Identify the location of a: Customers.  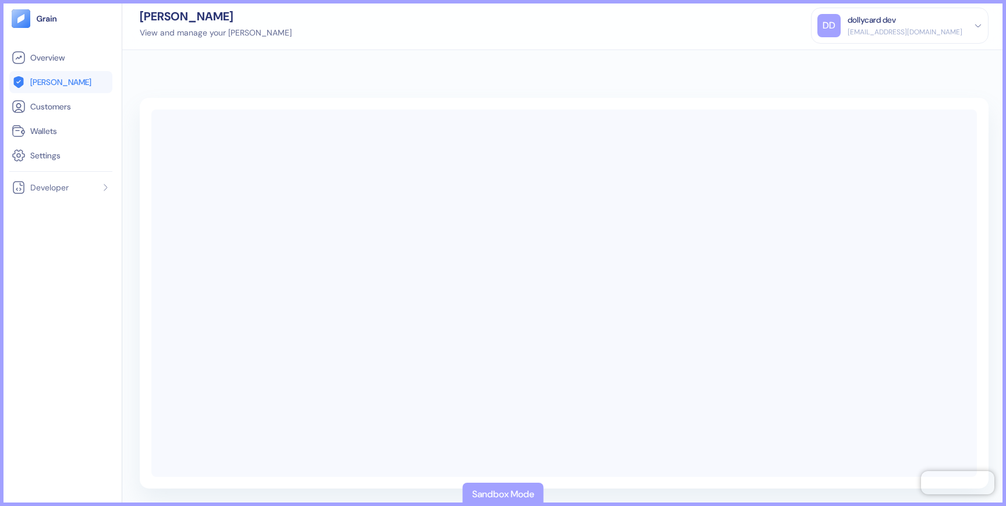
(61, 107).